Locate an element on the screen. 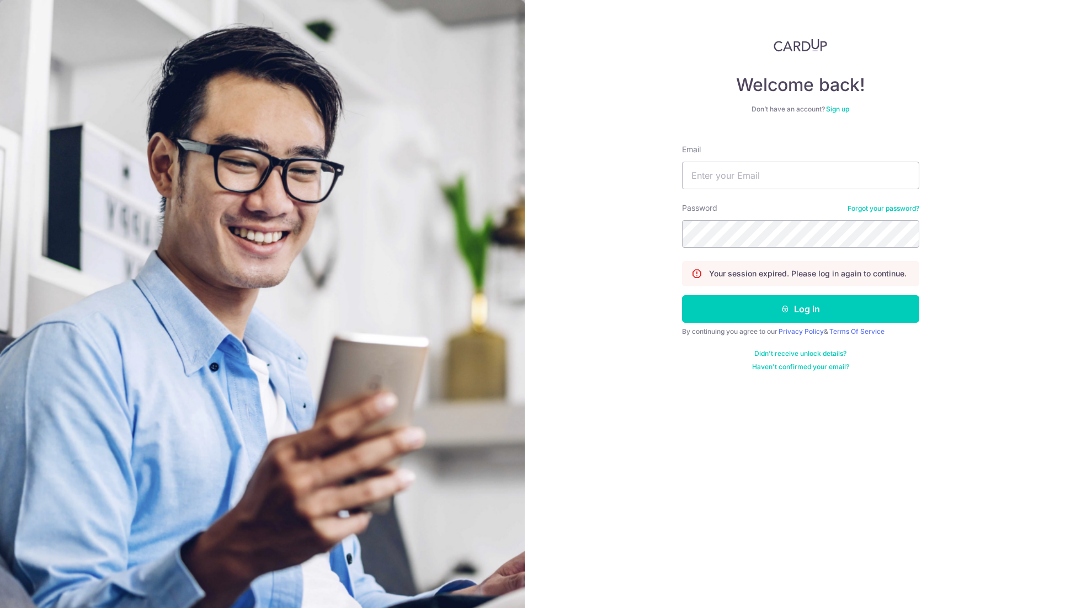 The width and height of the screenshot is (1076, 608). a: Haven't confirmed your email? is located at coordinates (800, 367).